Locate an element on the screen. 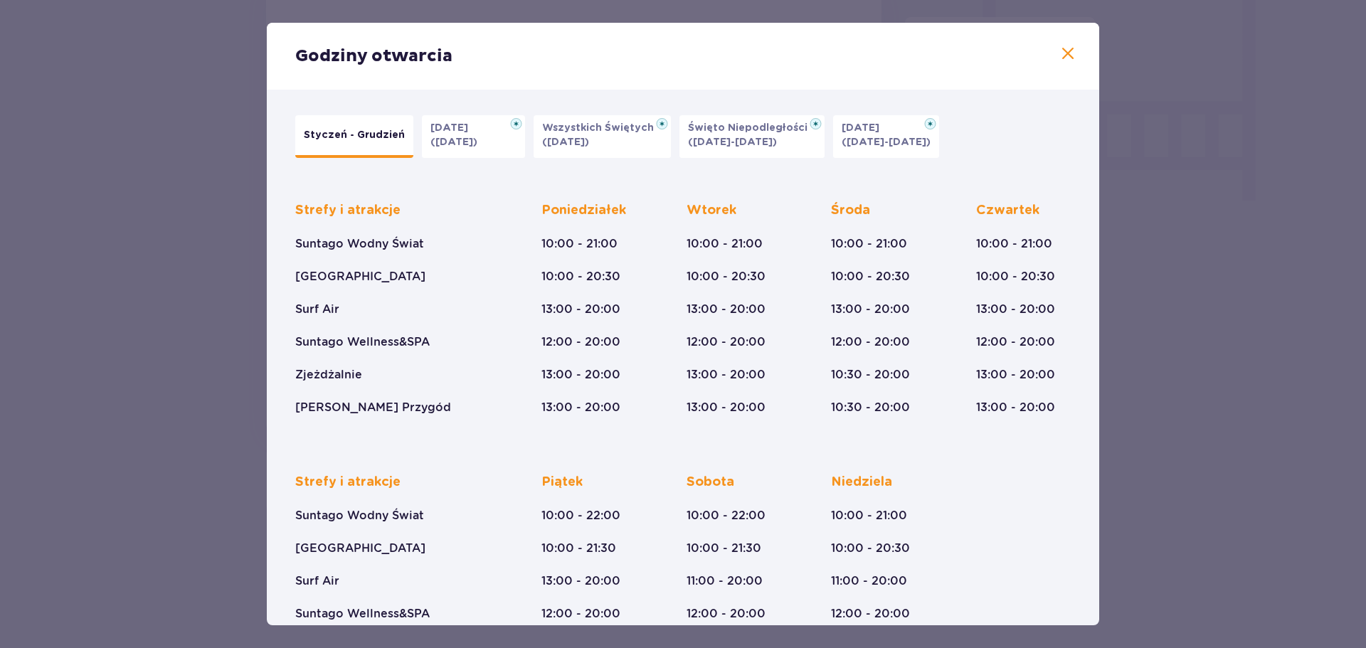 Image resolution: width=1366 pixels, height=648 pixels. p: Zjeżdżalnie is located at coordinates (329, 375).